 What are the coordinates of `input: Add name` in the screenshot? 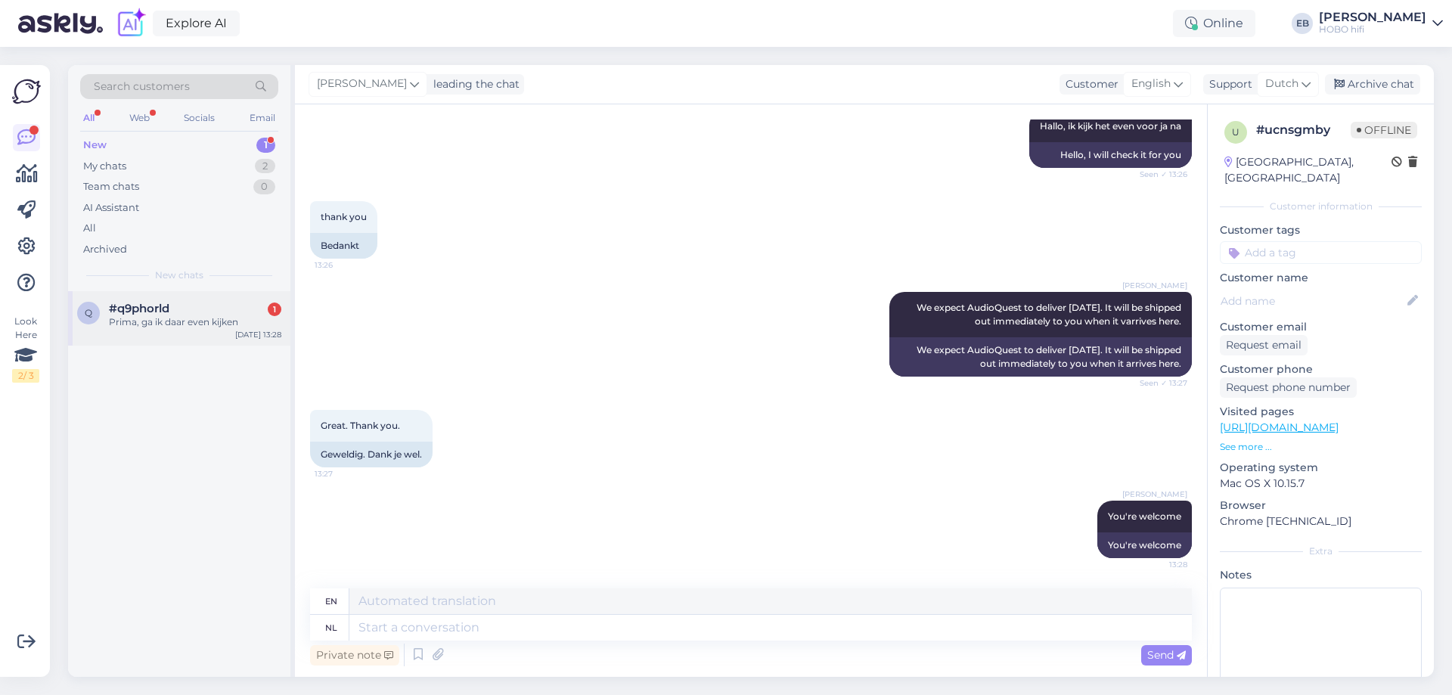 It's located at (1312, 301).